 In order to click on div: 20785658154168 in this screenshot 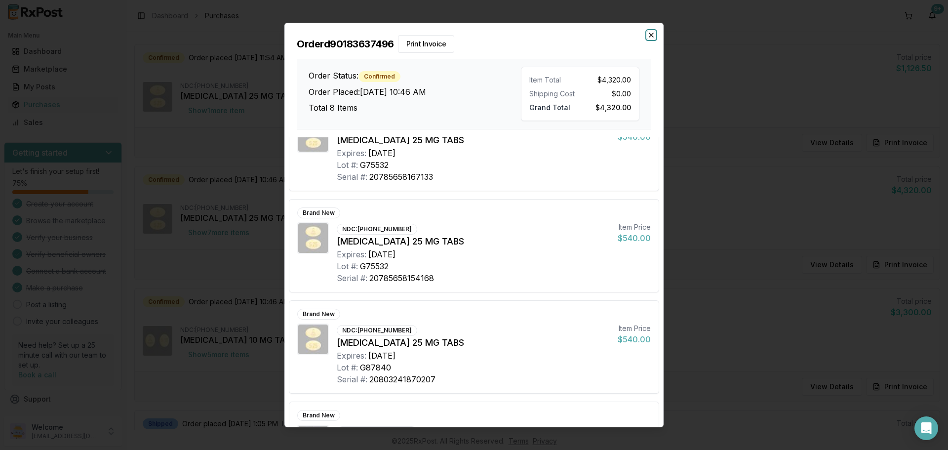, I will do `click(401, 278)`.